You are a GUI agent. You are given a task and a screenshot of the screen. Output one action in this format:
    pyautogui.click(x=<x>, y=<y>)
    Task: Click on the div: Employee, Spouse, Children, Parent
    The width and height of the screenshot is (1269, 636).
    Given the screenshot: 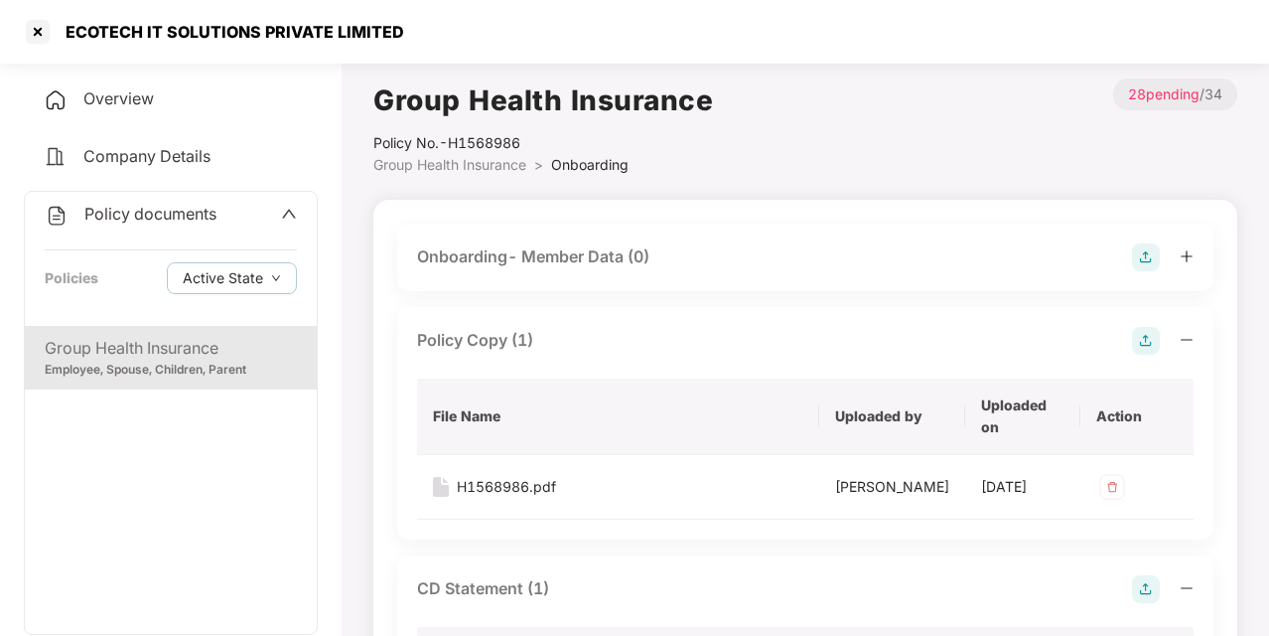 What is the action you would take?
    pyautogui.click(x=171, y=370)
    